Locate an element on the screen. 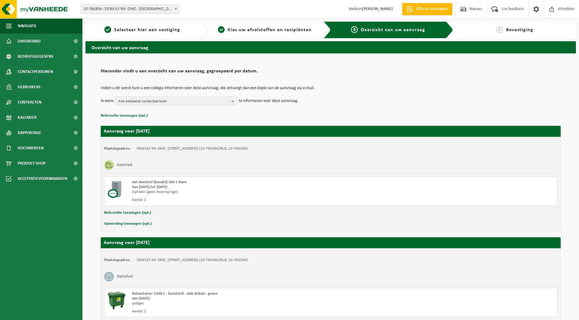  span: Acceptatievoorwaarden is located at coordinates (42, 178).